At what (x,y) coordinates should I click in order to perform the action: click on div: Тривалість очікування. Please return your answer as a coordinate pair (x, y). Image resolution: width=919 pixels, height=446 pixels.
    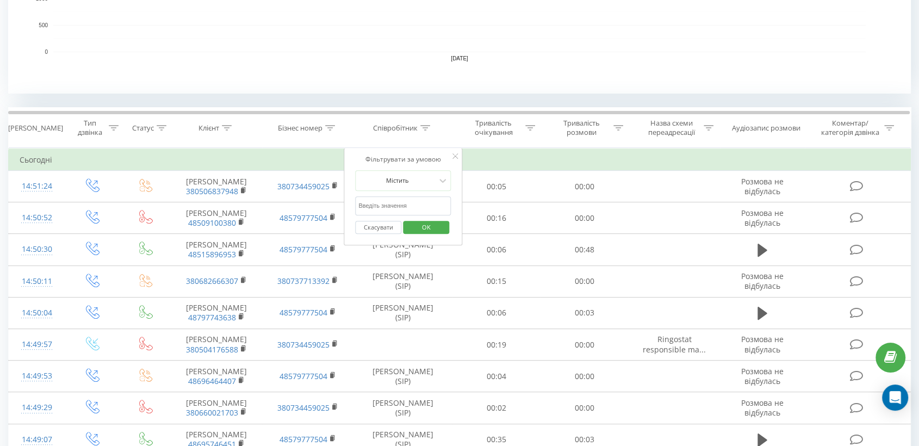
    Looking at the image, I should click on (493, 128).